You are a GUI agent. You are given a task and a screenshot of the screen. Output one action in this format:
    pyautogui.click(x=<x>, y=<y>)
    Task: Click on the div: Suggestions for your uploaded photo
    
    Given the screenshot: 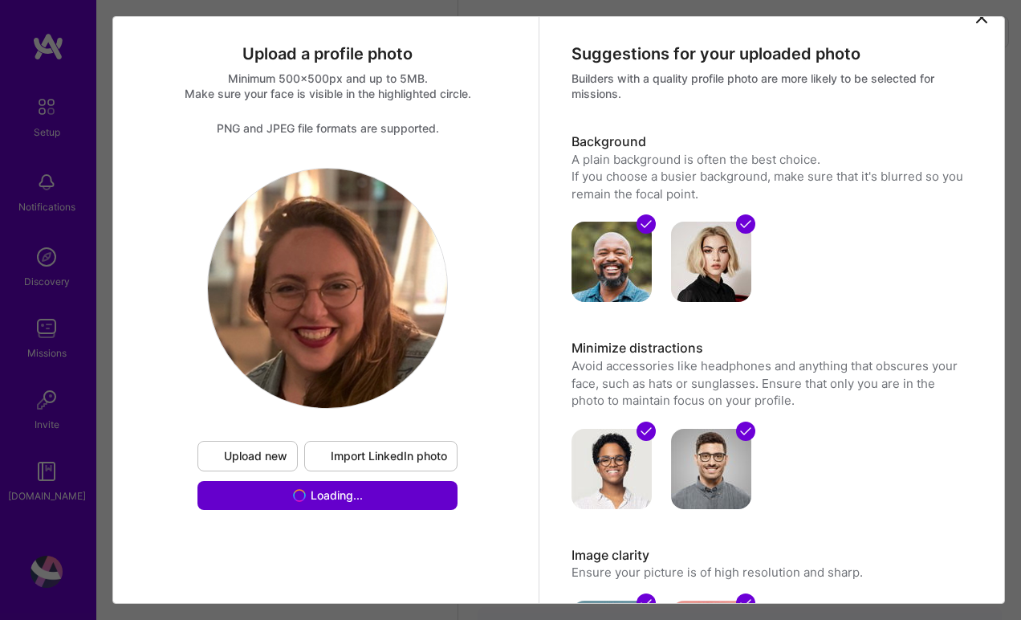 What is the action you would take?
    pyautogui.click(x=770, y=54)
    